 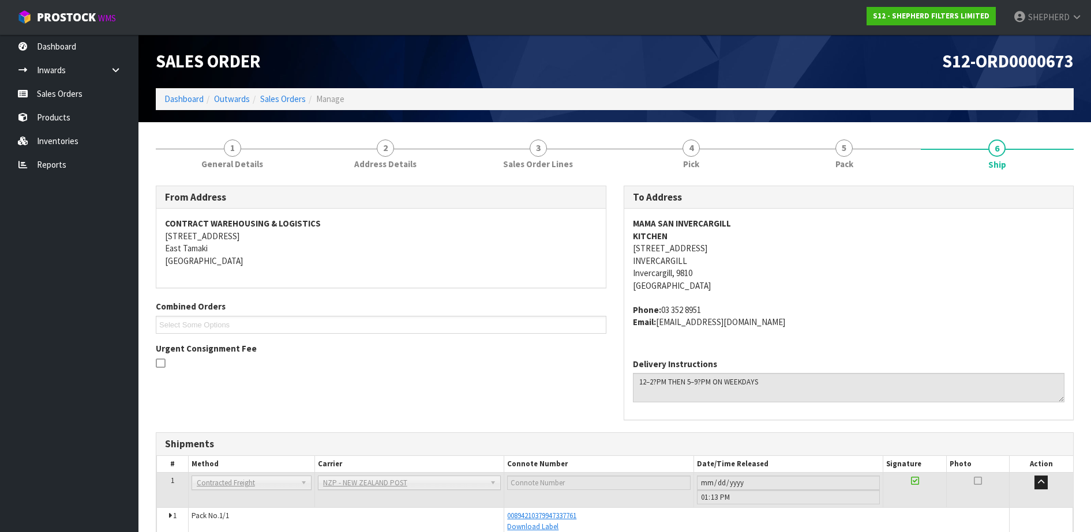 I want to click on span: Sales Order, so click(x=208, y=61).